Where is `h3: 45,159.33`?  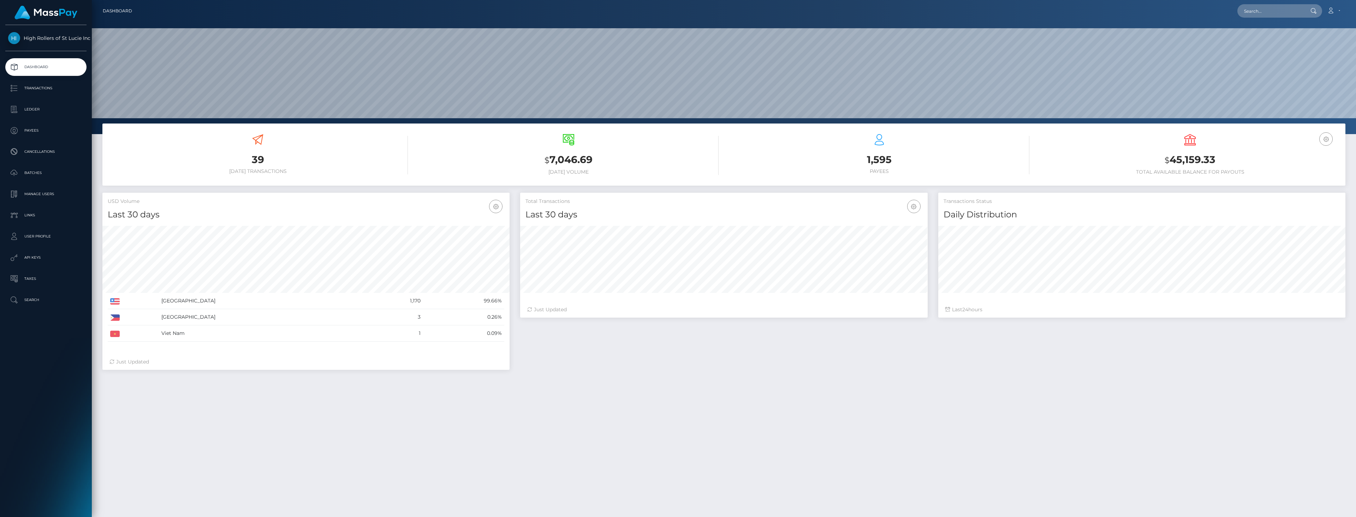
h3: 45,159.33 is located at coordinates (1190, 160).